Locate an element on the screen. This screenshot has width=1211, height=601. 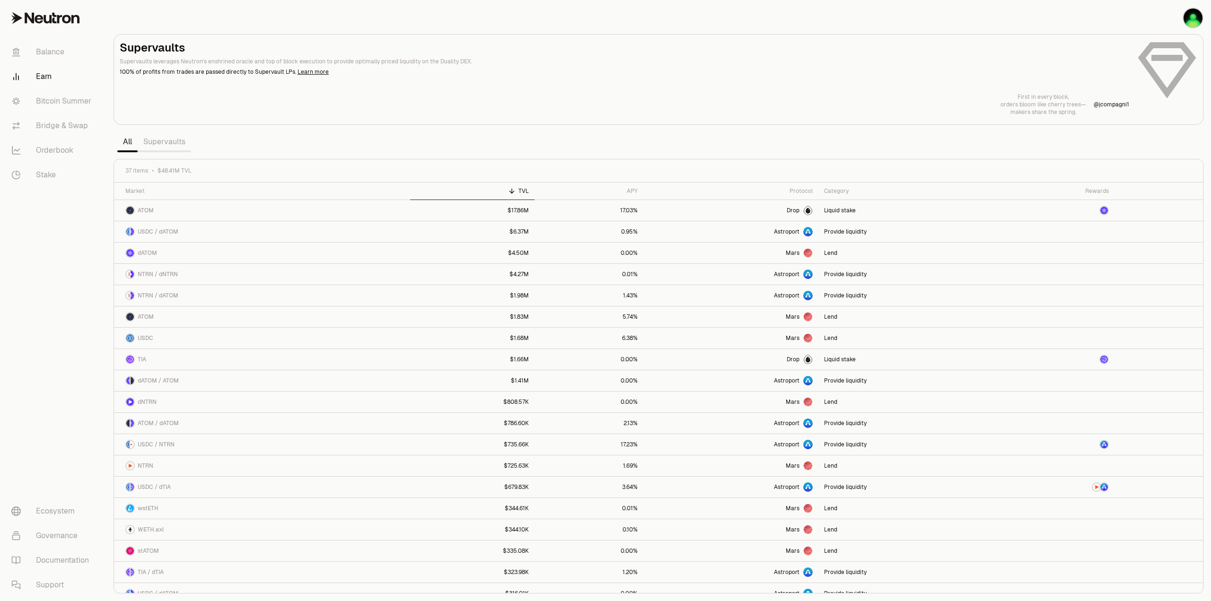
a: $786.60K is located at coordinates (472, 423).